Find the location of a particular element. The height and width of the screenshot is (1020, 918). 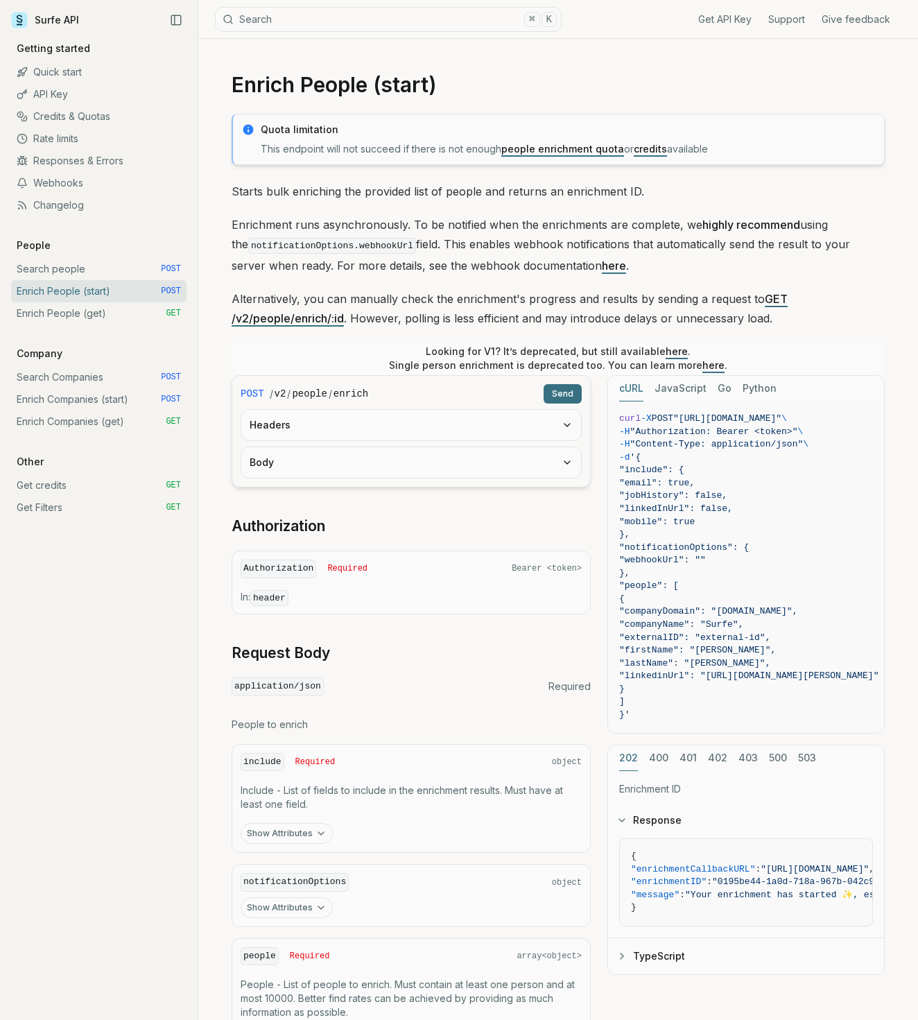

code: Authorization is located at coordinates (278, 568).